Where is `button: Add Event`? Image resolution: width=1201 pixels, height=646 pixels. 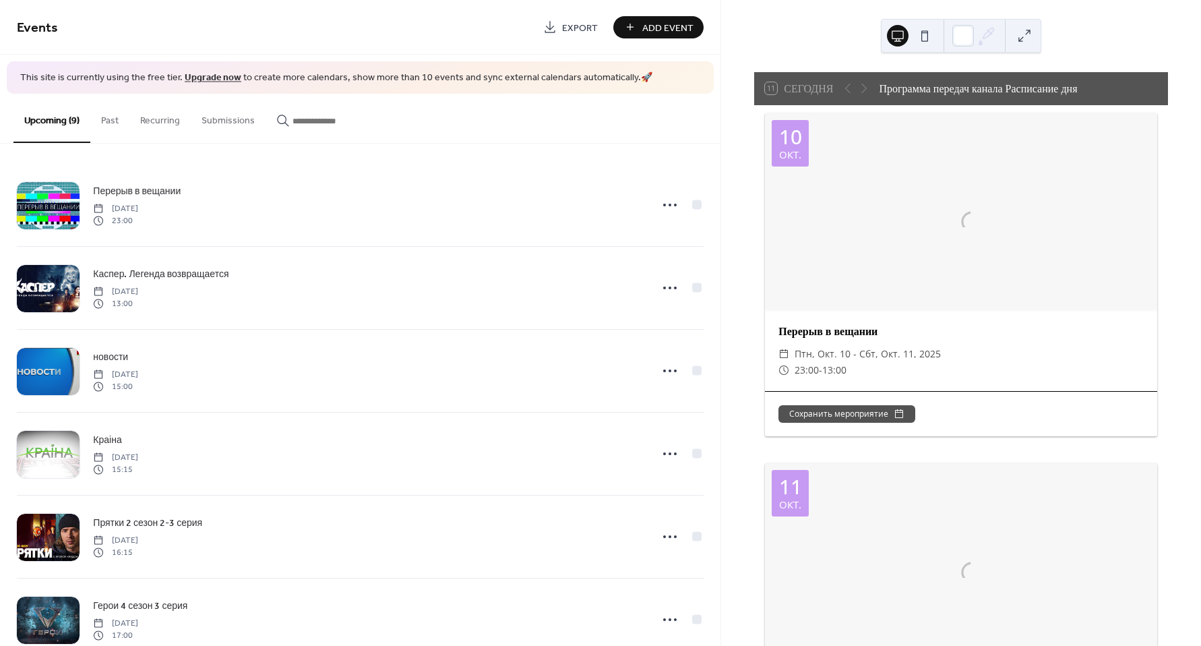 button: Add Event is located at coordinates (658, 27).